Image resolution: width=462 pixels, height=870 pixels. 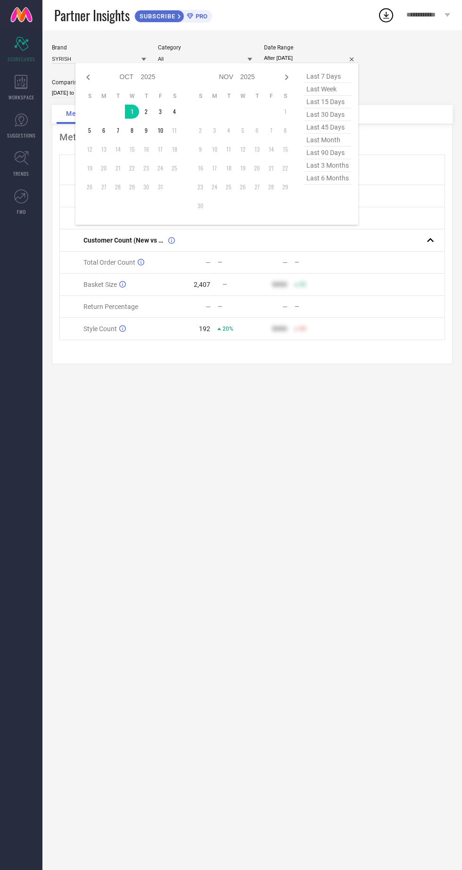 I want to click on td: Thu Oct 23 2025, so click(x=146, y=168).